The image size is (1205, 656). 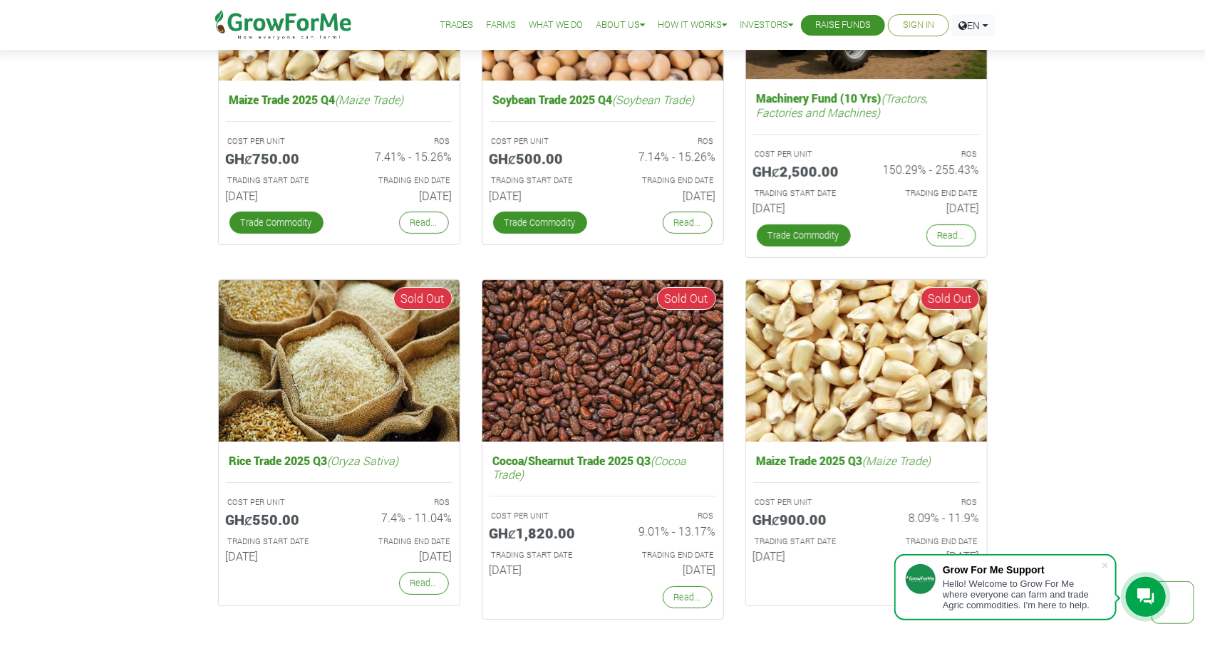 What do you see at coordinates (973, 25) in the screenshot?
I see `a: EN` at bounding box center [973, 25].